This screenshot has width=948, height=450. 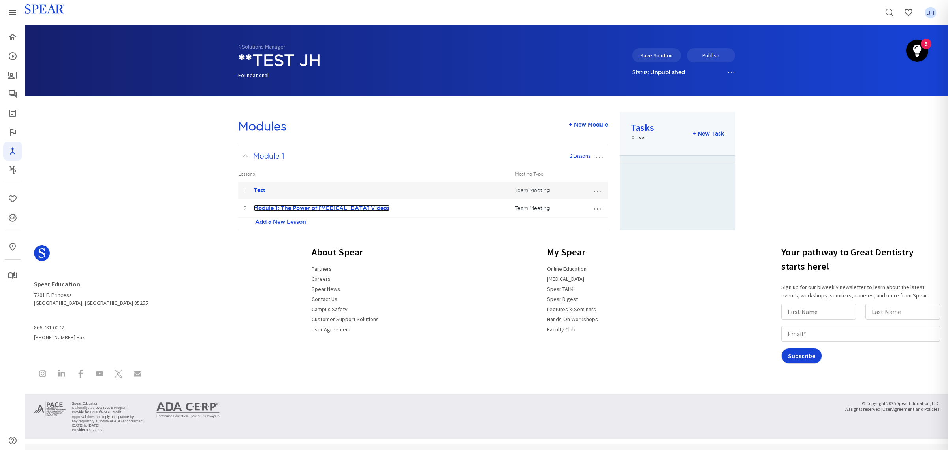 I want to click on a: Add a New Lesson, so click(x=280, y=222).